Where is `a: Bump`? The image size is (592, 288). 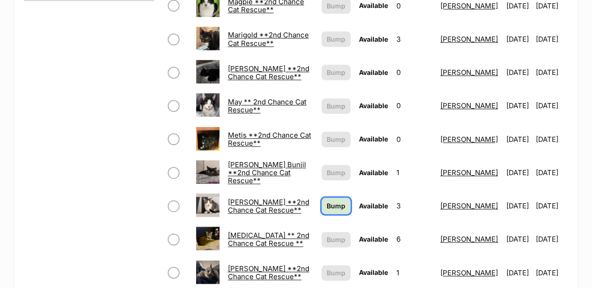 a: Bump is located at coordinates (336, 206).